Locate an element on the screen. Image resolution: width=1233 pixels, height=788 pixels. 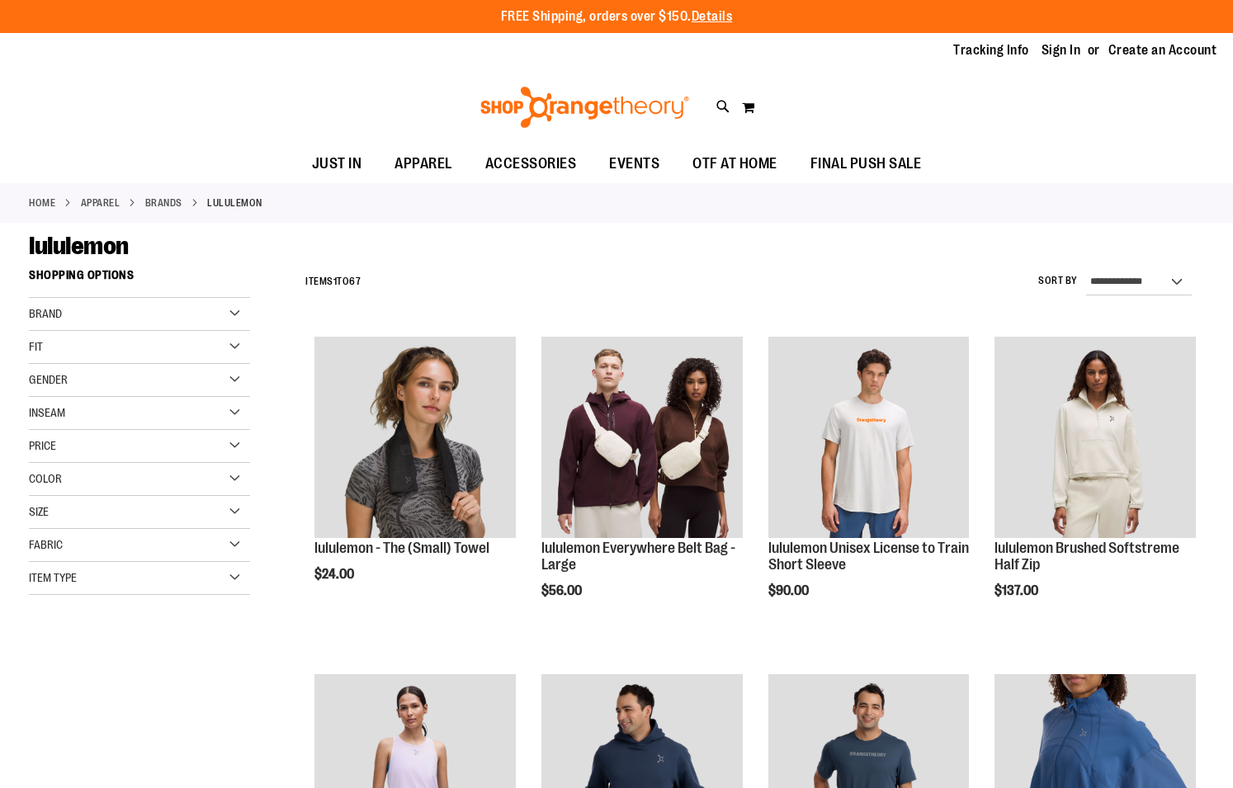
span: JUST IN is located at coordinates (337, 163).